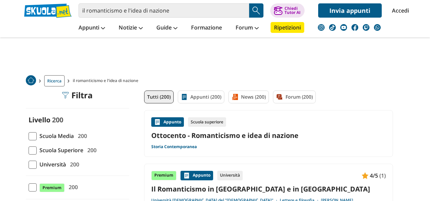 Image resolution: width=430 pixels, height=201 pixels. Describe the element at coordinates (366, 28) in the screenshot. I see `img: twitch` at that location.